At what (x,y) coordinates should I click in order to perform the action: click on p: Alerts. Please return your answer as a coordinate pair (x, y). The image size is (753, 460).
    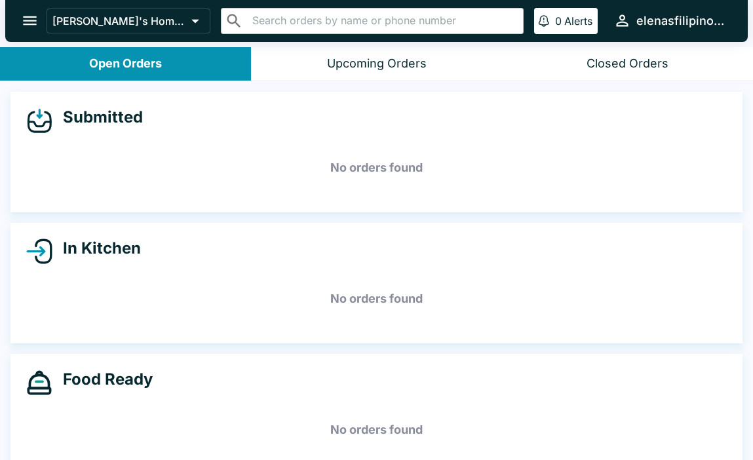
    Looking at the image, I should click on (578, 21).